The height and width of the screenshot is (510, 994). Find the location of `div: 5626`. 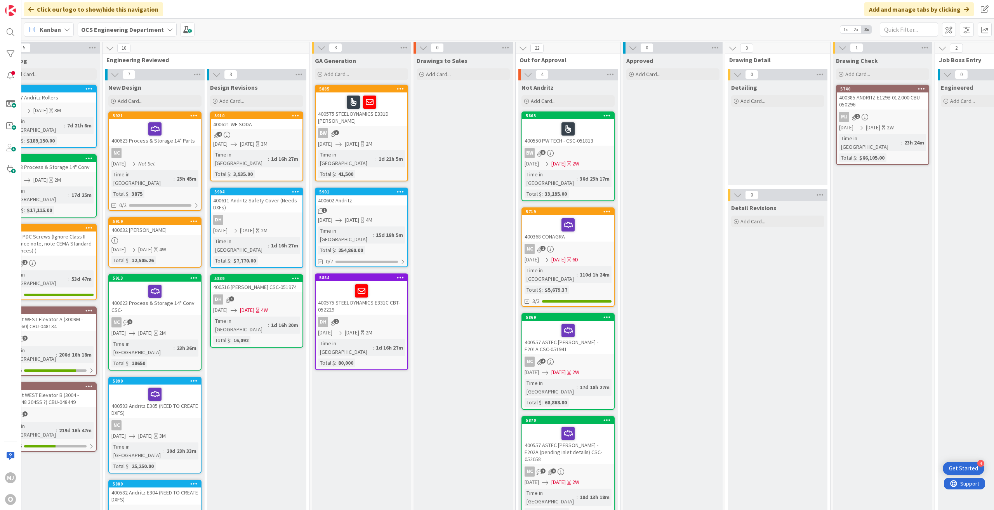

div: 5626 is located at coordinates (50, 311).